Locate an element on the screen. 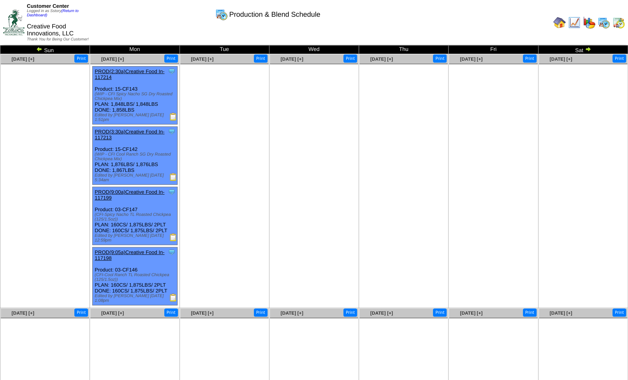  img: arrowleft.gif is located at coordinates (39, 49).